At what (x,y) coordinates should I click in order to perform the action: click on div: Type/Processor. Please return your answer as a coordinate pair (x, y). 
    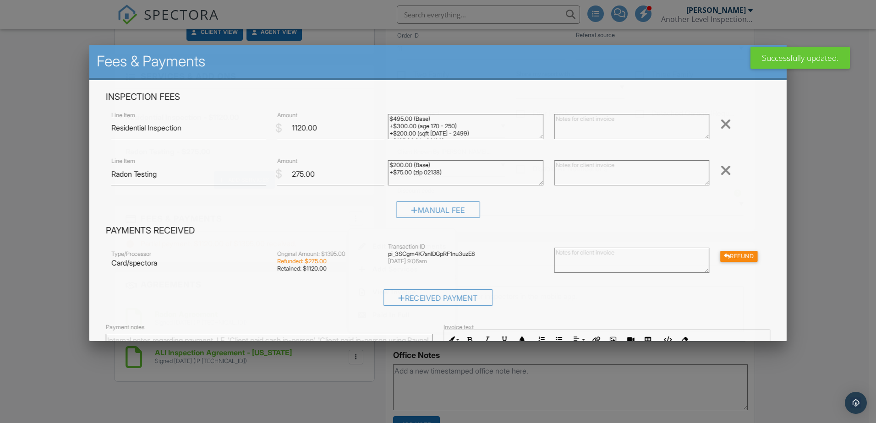
    Looking at the image, I should click on (189, 254).